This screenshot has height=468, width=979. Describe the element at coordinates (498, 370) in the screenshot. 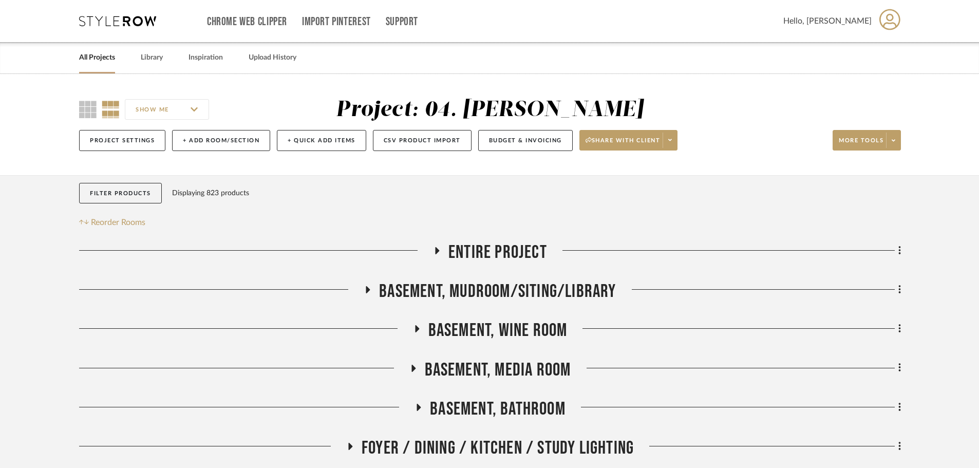

I see `span: Basement, Media Room` at that location.